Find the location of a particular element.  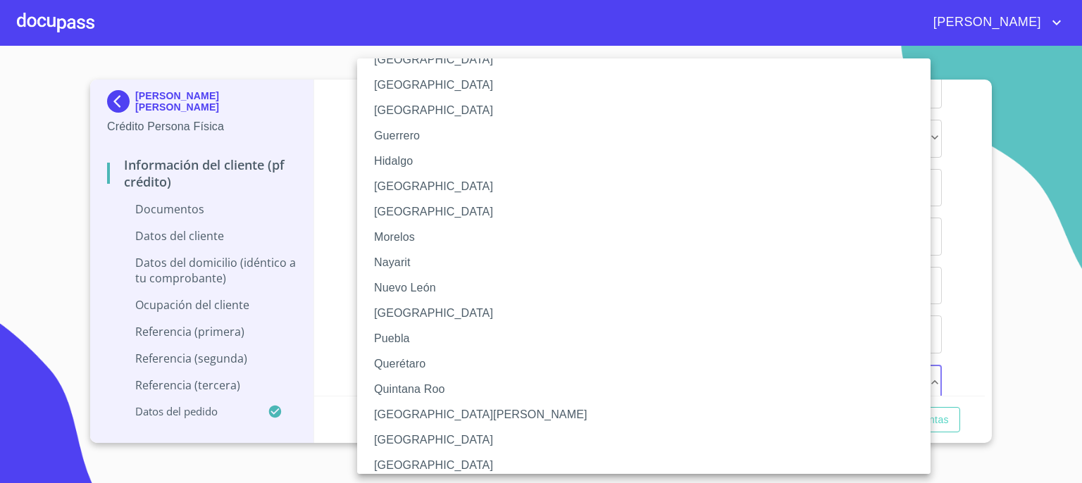

li: Nayarit is located at coordinates (649, 263).